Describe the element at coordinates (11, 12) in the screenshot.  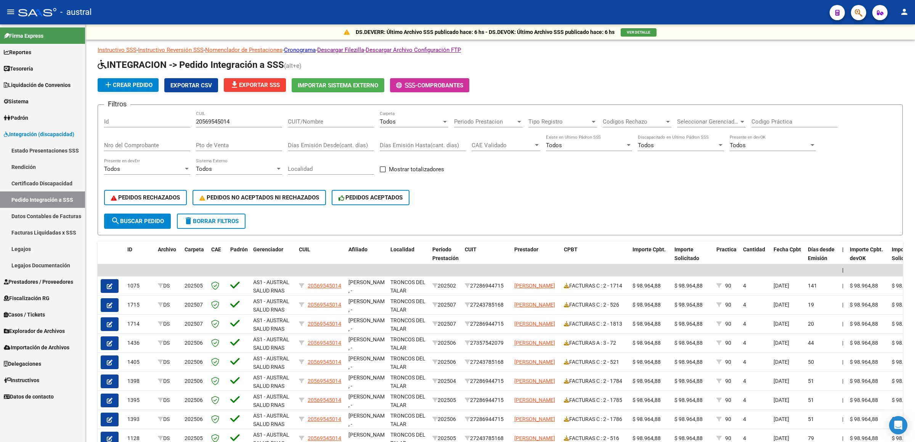
I see `mat-icon: menu` at that location.